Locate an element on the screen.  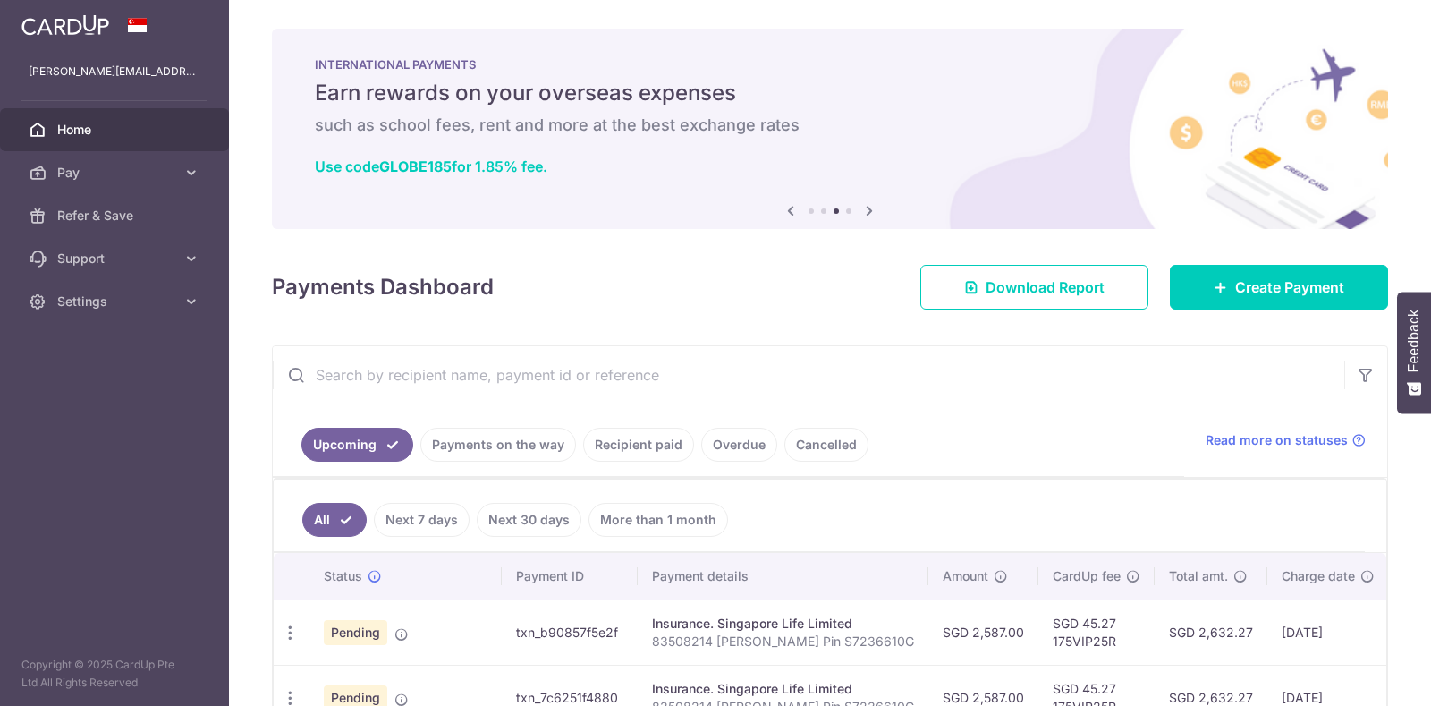
p: INTERNATIONAL PAYMENTS is located at coordinates (830, 64).